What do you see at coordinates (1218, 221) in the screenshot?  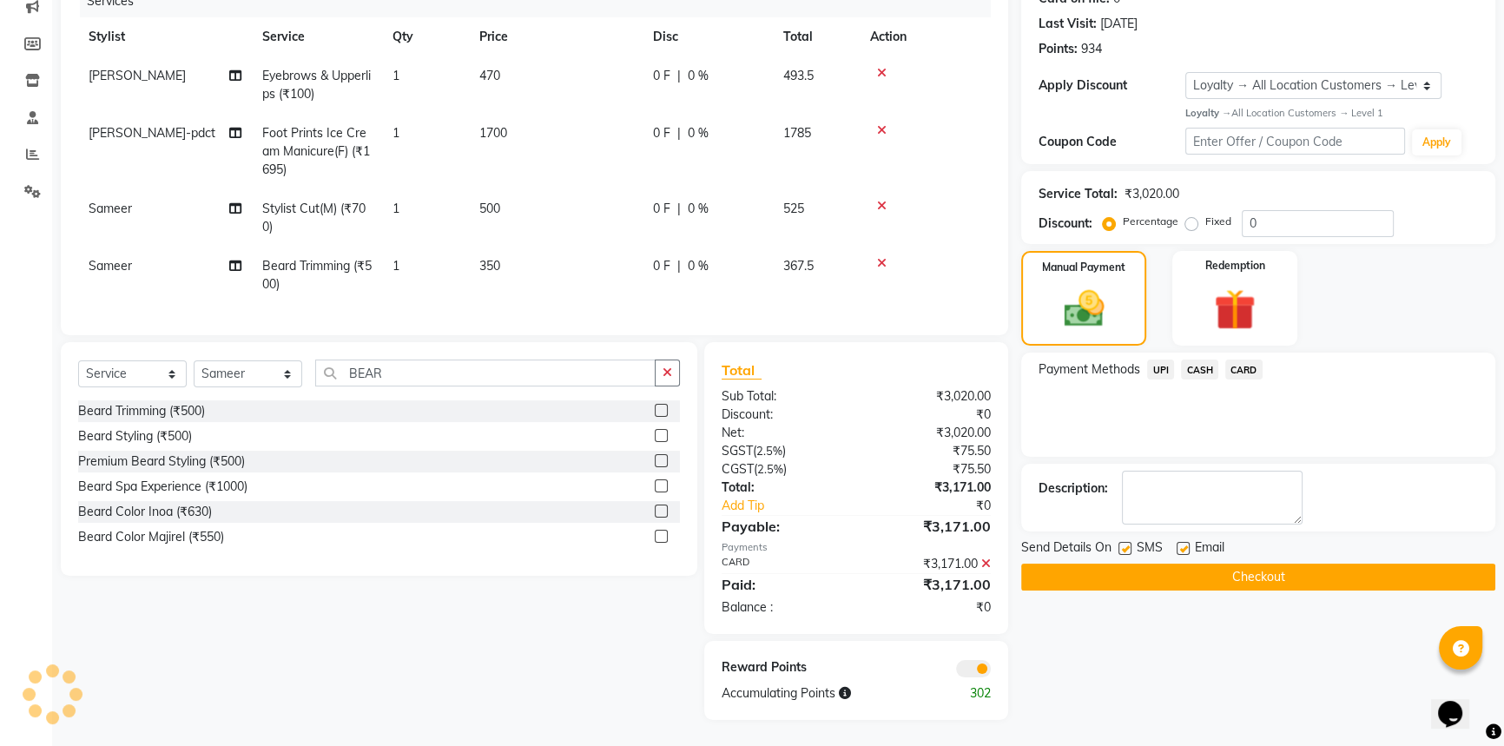 I see `label: Fixed` at bounding box center [1218, 221].